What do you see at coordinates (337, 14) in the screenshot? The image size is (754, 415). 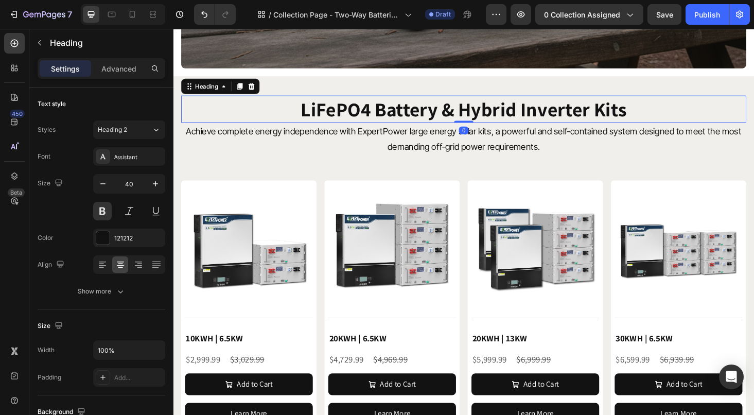 I see `span: Collection Page - Two-Way Batteries - 1` at bounding box center [337, 14].